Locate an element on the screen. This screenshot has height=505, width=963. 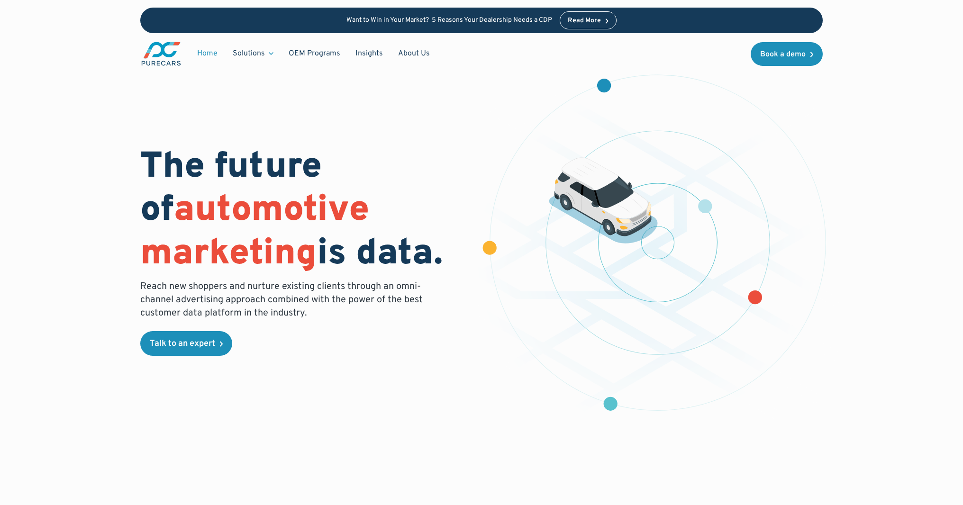
a: Talk to an expert is located at coordinates (186, 344).